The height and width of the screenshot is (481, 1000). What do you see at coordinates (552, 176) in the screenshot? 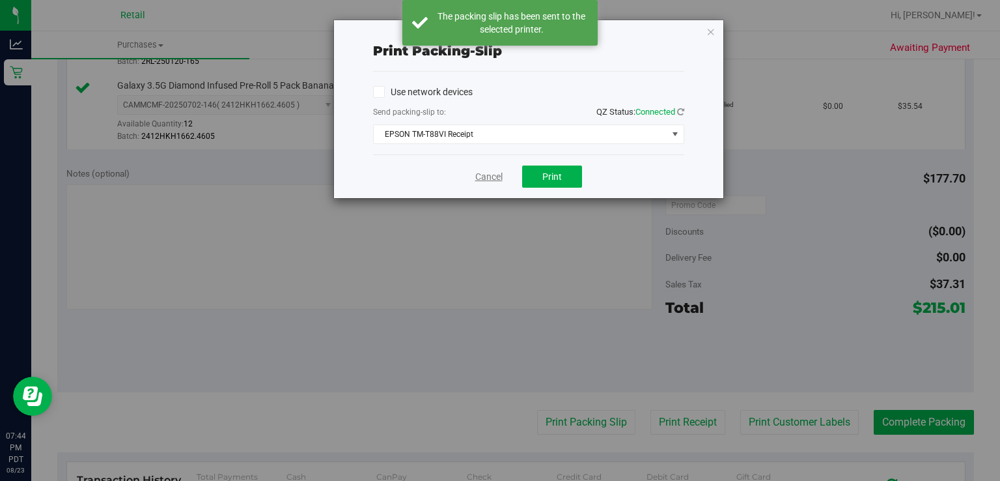
I see `span: Print` at bounding box center [552, 176].